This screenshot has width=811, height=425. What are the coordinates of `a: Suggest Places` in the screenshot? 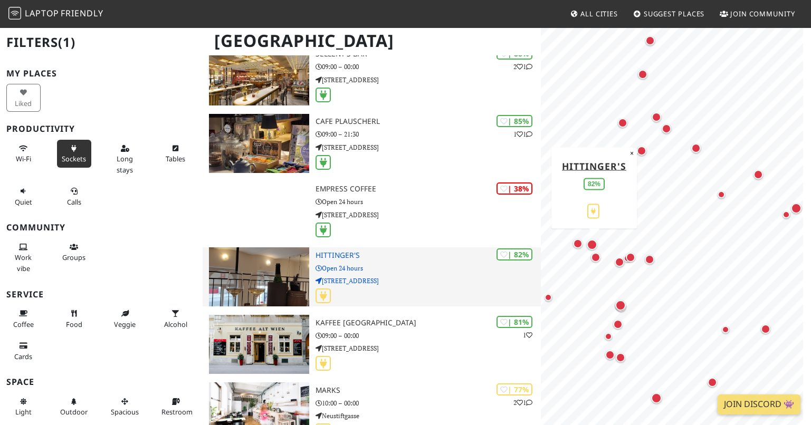 It's located at (669, 14).